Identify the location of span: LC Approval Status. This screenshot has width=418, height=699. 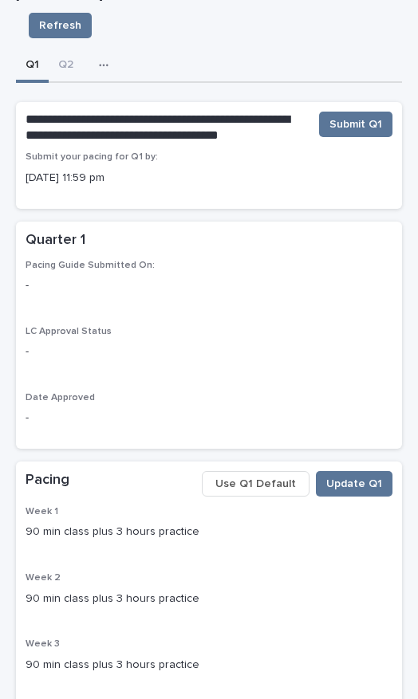
(69, 332).